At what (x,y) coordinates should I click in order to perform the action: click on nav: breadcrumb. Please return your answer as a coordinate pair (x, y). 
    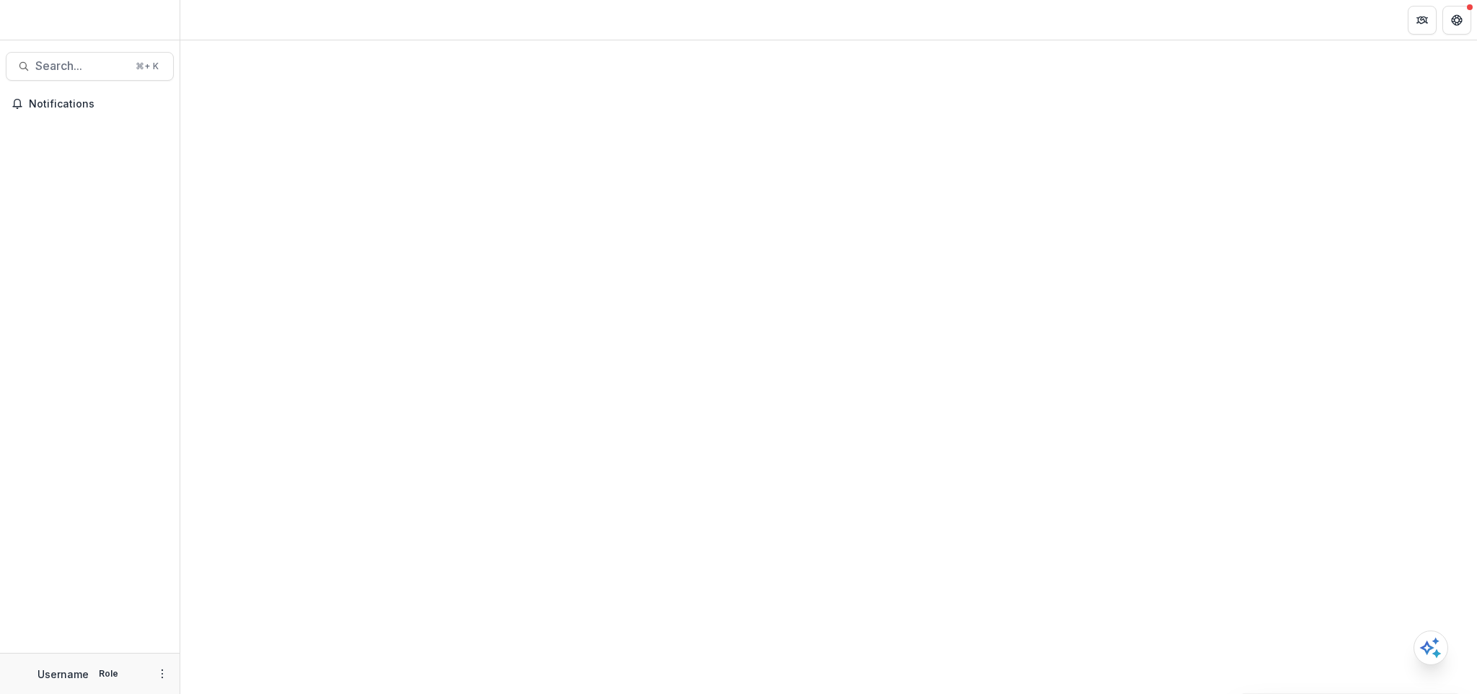
    Looking at the image, I should click on (216, 19).